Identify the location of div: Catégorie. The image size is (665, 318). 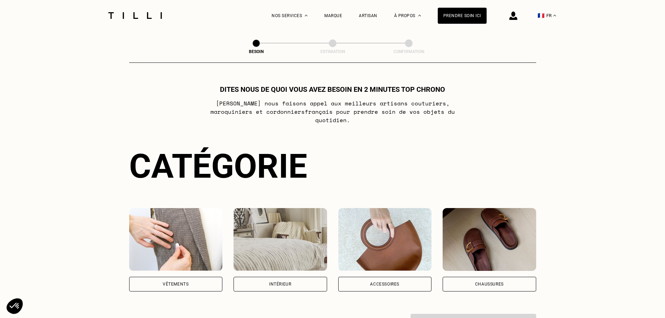
(333, 166).